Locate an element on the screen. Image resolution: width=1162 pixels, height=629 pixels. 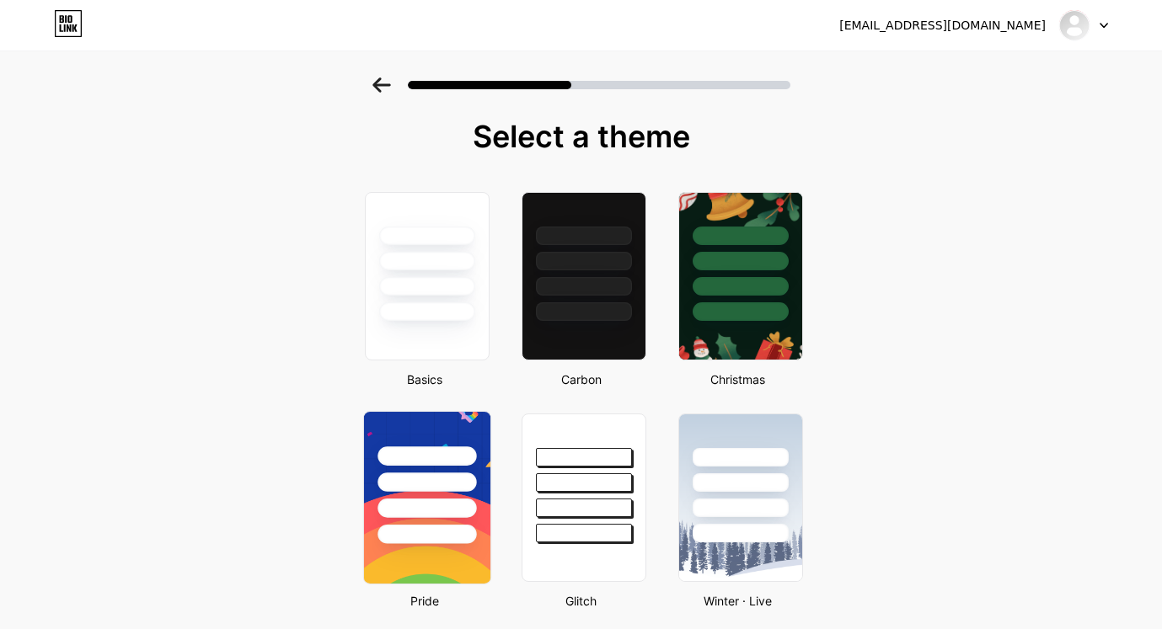
img: duongmmo is located at coordinates (1074, 25).